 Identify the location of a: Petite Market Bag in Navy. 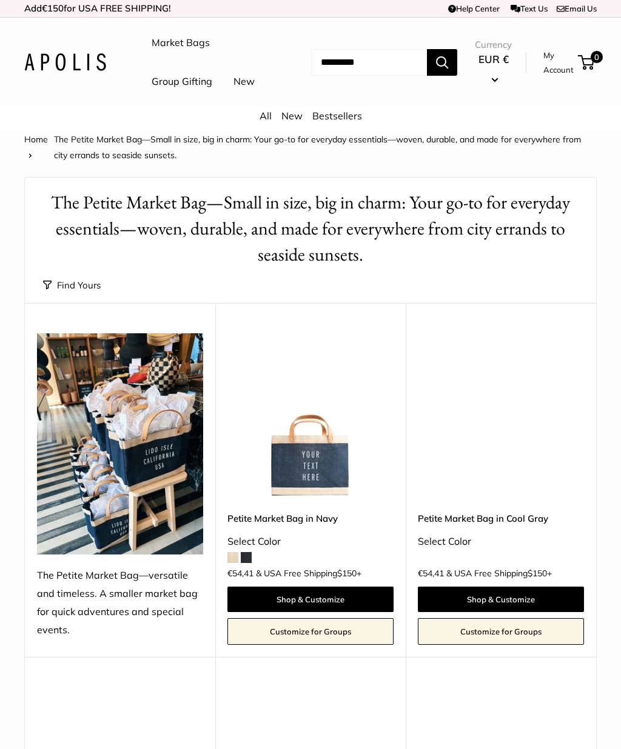
(310, 518).